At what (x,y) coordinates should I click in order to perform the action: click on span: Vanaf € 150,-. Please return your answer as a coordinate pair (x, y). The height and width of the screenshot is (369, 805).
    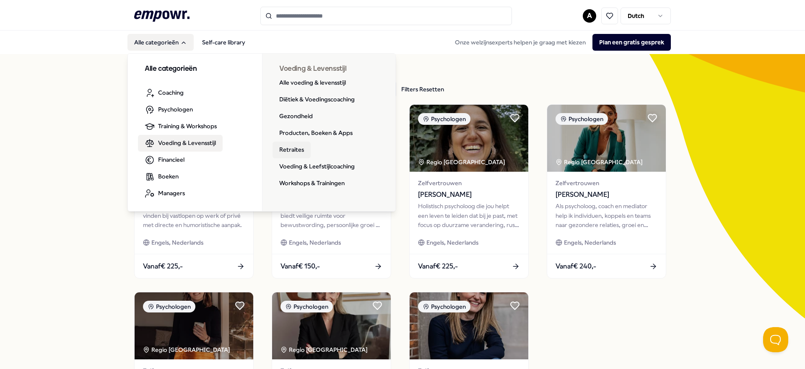
    Looking at the image, I should click on (300, 267).